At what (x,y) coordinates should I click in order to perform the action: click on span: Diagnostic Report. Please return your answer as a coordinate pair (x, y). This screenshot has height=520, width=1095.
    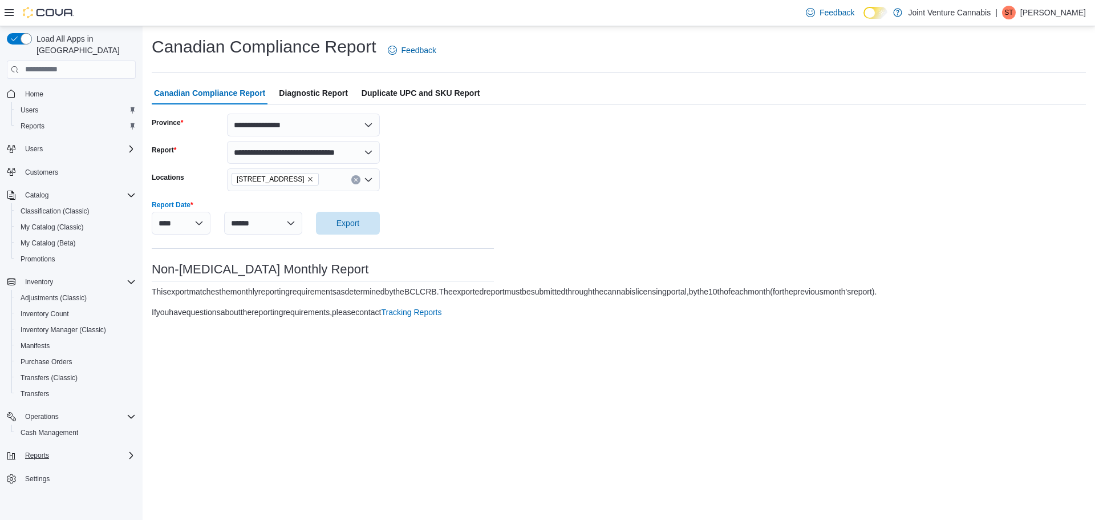
    Looking at the image, I should click on (313, 93).